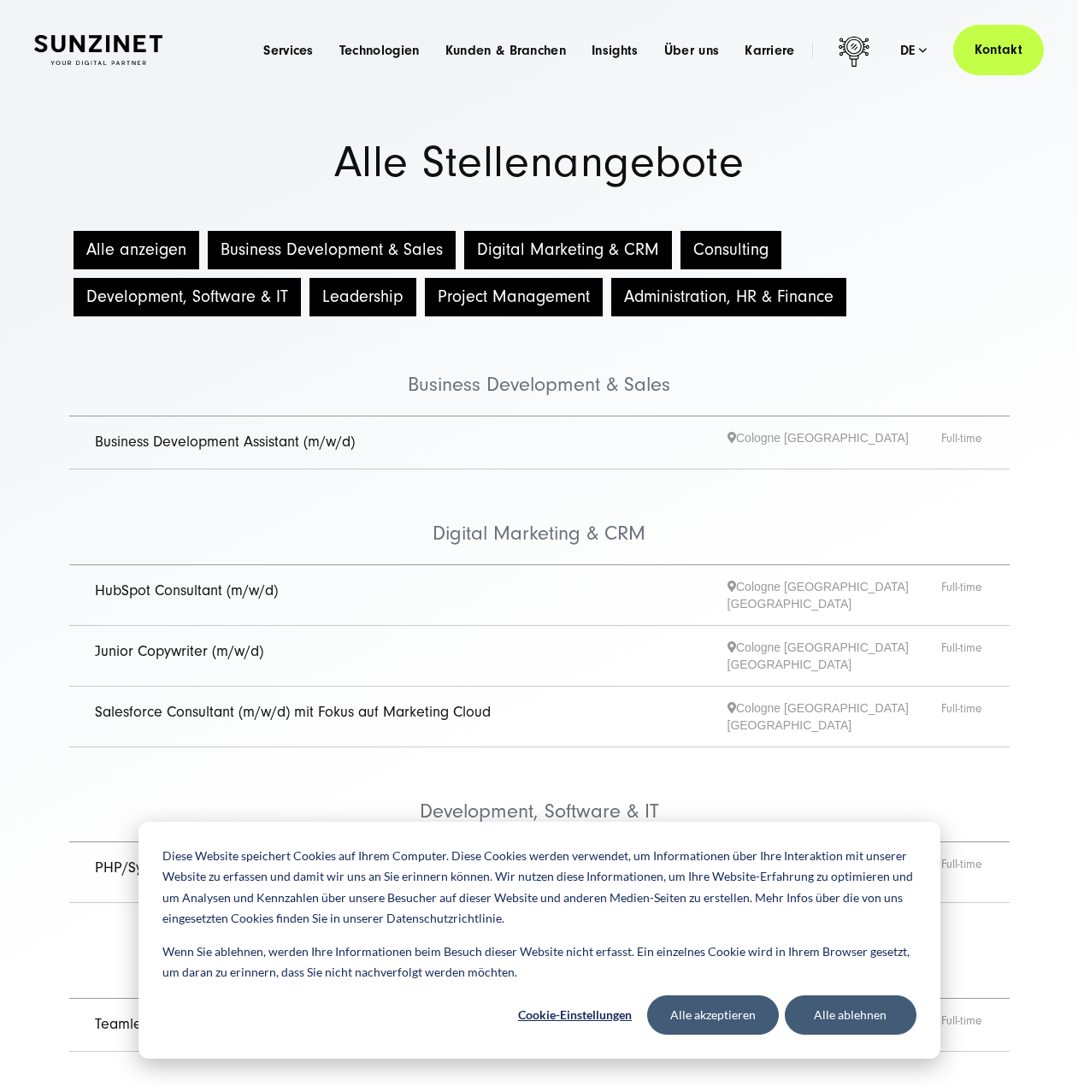 The height and width of the screenshot is (1086, 1078). I want to click on a: Services, so click(288, 50).